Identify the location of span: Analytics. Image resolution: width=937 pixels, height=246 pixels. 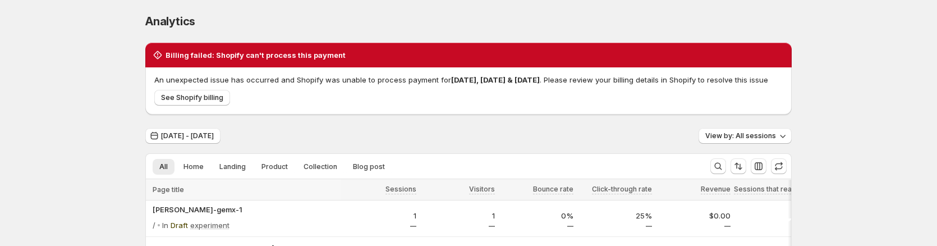
(170, 21).